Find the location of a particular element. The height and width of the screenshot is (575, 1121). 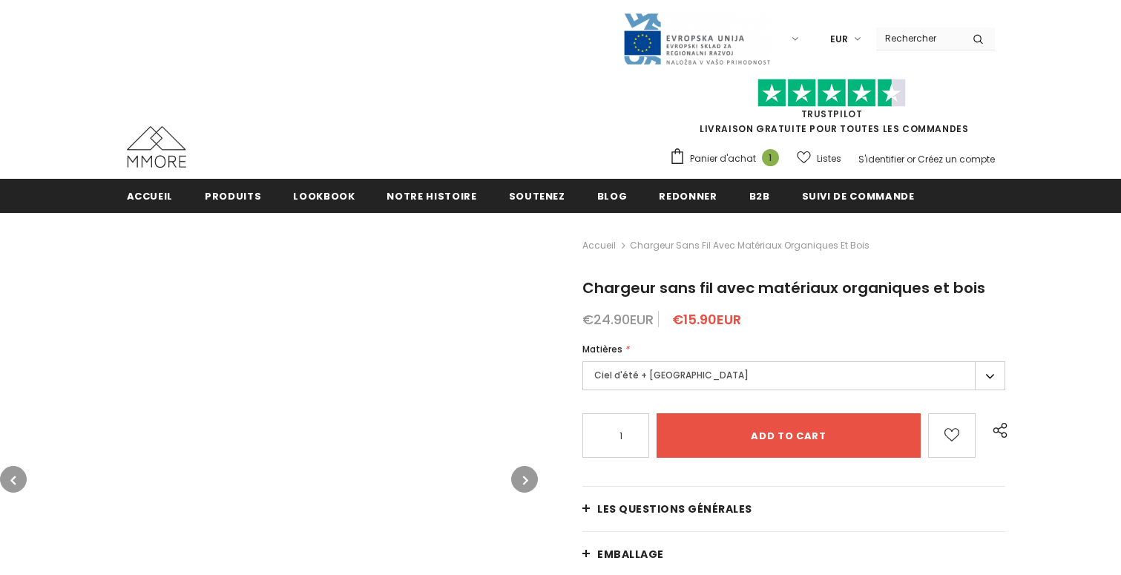

a: TrustPilot is located at coordinates (832, 114).